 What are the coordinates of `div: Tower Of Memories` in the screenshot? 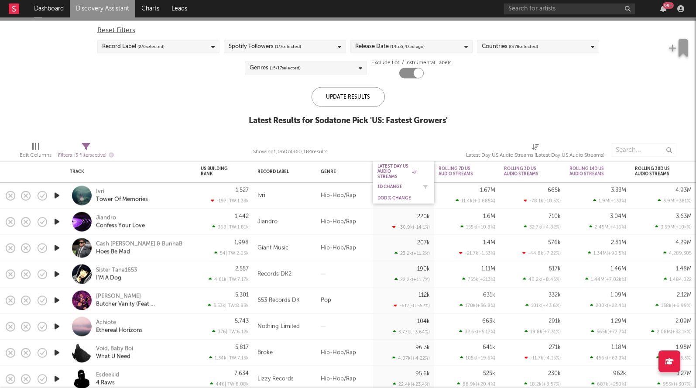 It's located at (122, 199).